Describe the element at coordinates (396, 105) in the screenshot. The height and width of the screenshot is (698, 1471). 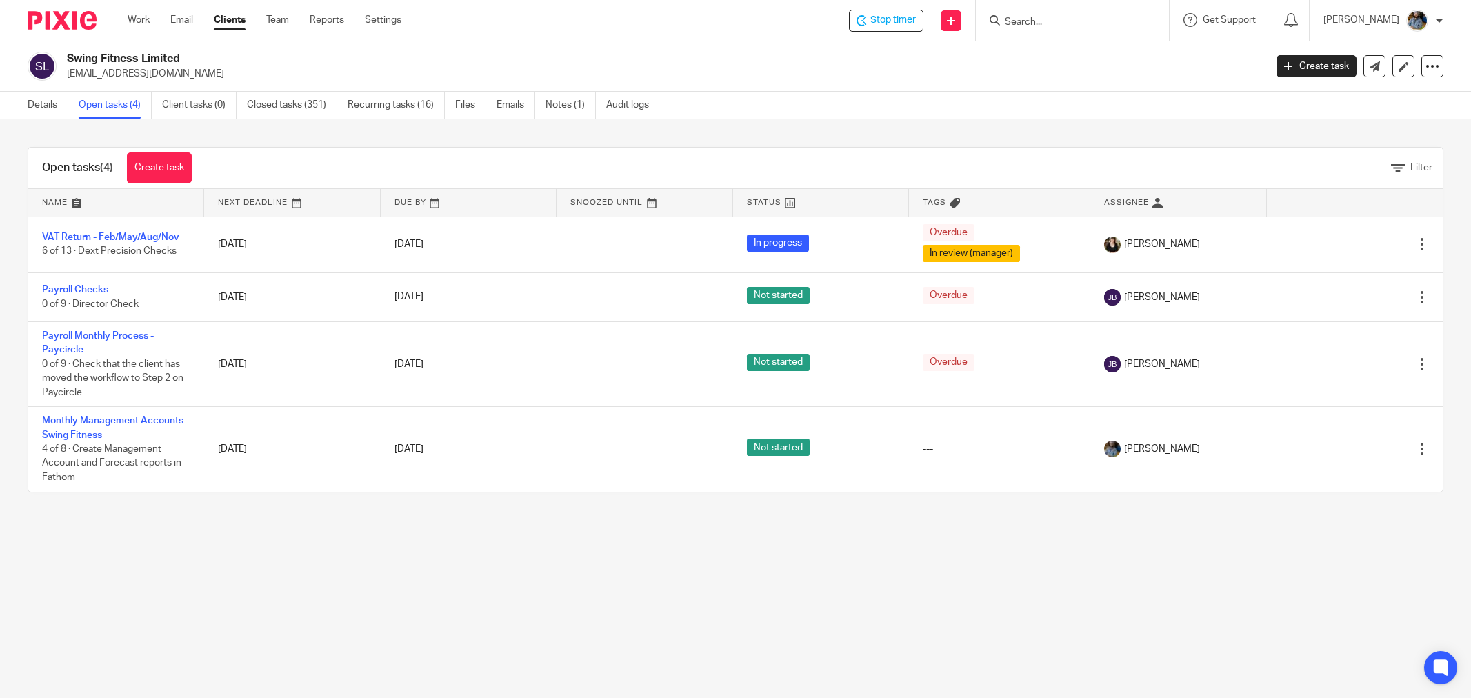
I see `a: Recurring tasks (16)` at that location.